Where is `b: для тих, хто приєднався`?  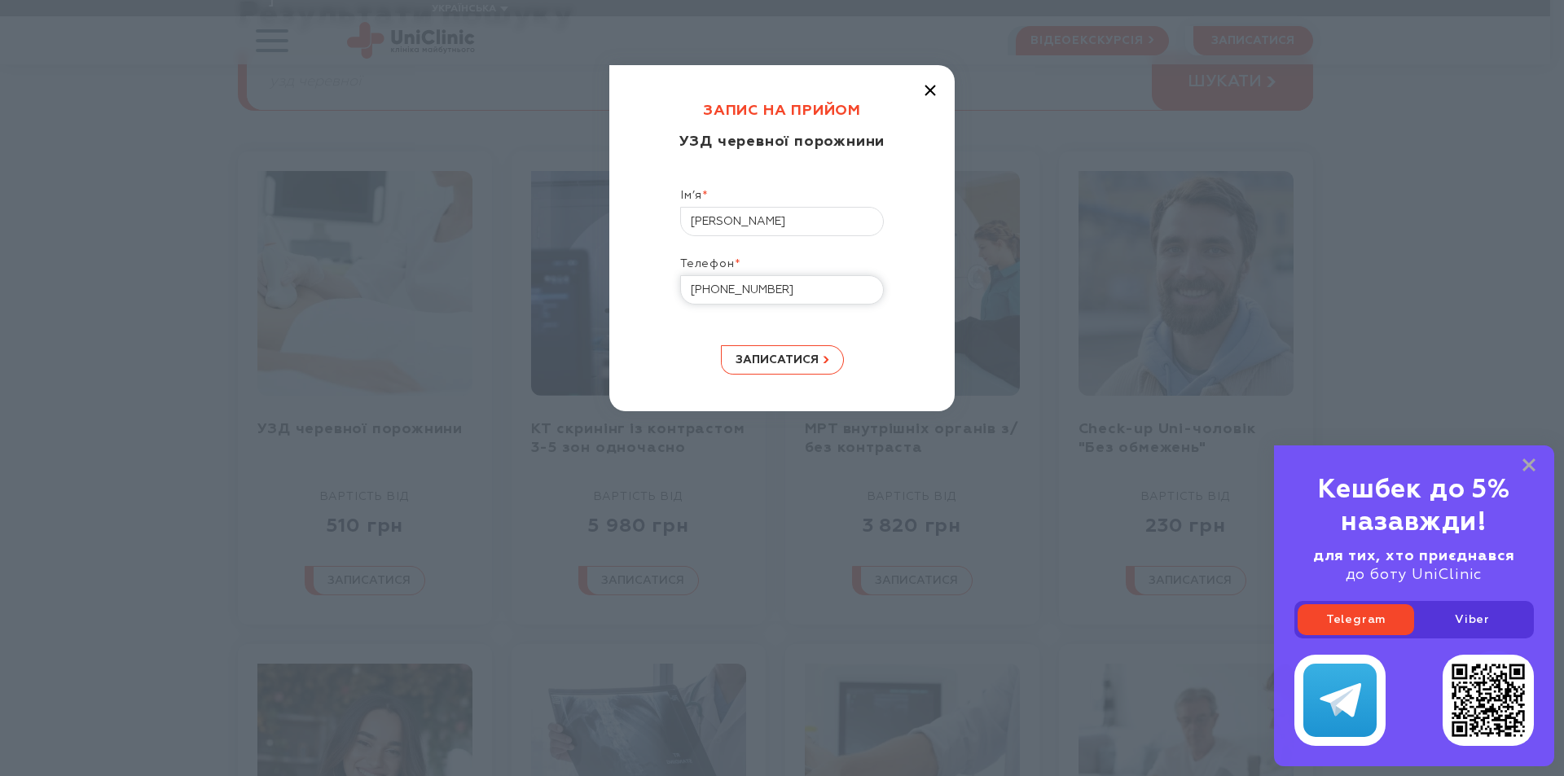 b: для тих, хто приєднався is located at coordinates (1414, 556).